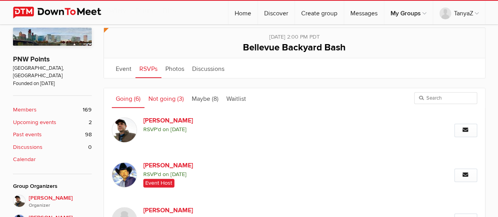 The image size is (498, 217). Describe the element at coordinates (124, 68) in the screenshot. I see `a: Event` at that location.